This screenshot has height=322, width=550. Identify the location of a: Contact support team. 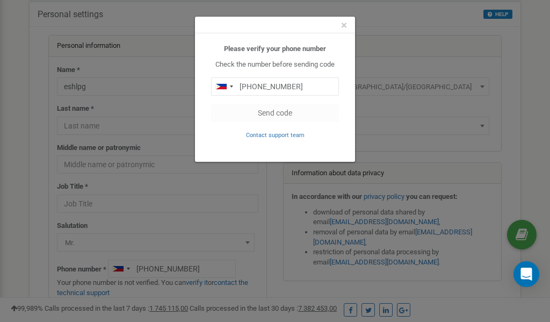
(275, 134).